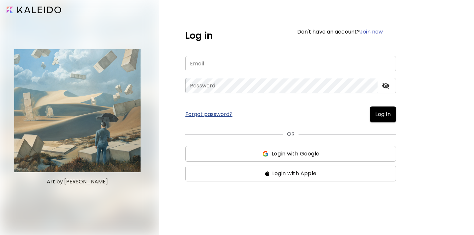  Describe the element at coordinates (209, 115) in the screenshot. I see `a: Forgot password?` at that location.